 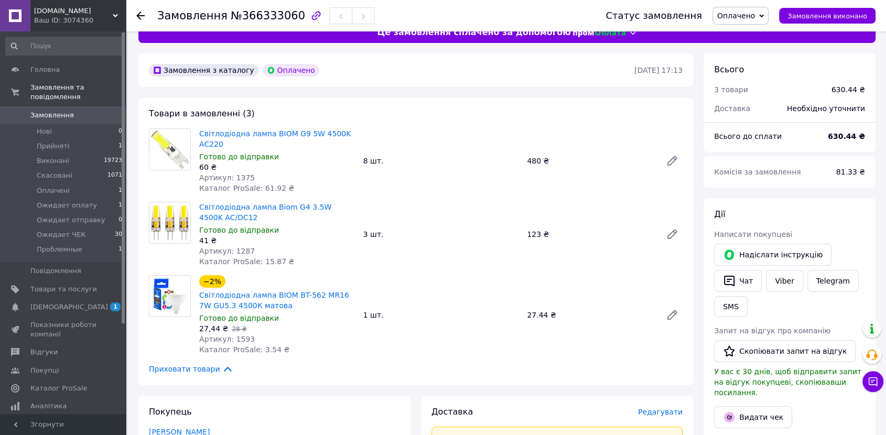 I want to click on span: Товари в замовленні (3), so click(x=202, y=113).